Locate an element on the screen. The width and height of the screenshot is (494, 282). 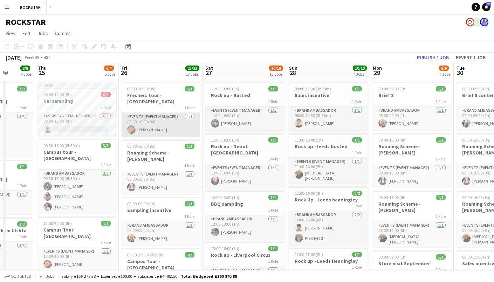
h3: Rock up - Liverpool Circus is located at coordinates (245, 255).